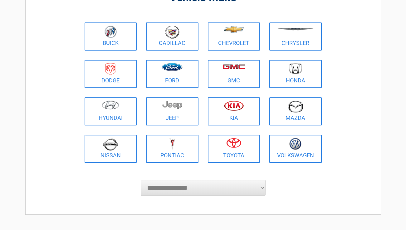  Describe the element at coordinates (234, 29) in the screenshot. I see `img: chevrolet` at that location.